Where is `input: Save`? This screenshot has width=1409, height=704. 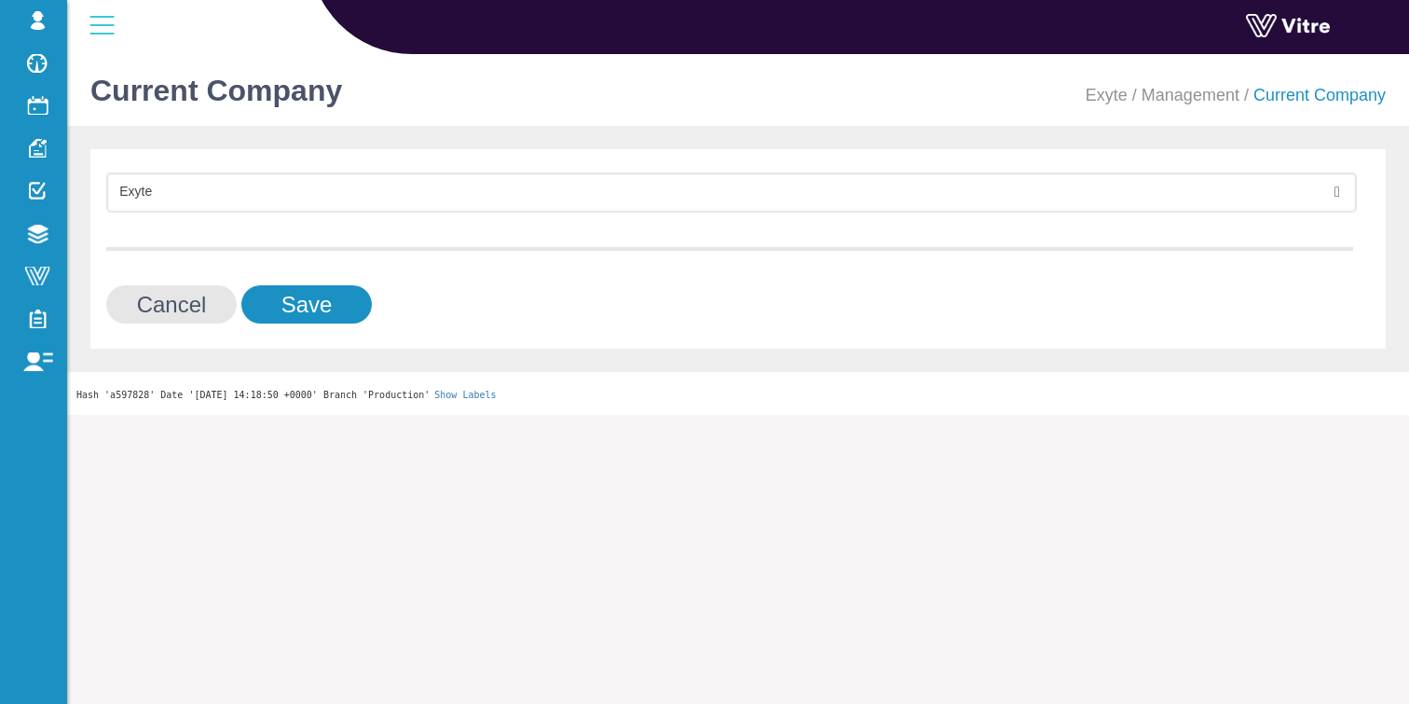
input: Save is located at coordinates (307, 304).